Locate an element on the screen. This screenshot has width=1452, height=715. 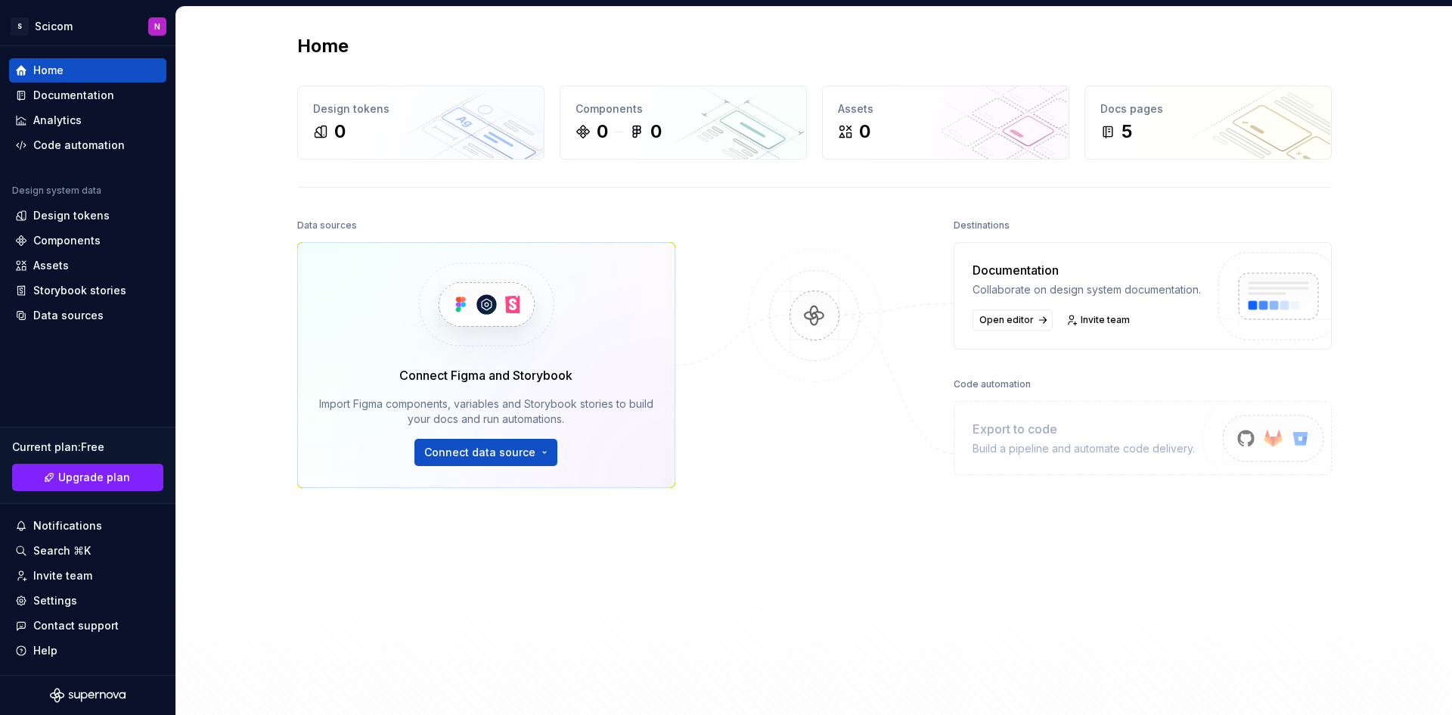
a: Components00 is located at coordinates (683, 123).